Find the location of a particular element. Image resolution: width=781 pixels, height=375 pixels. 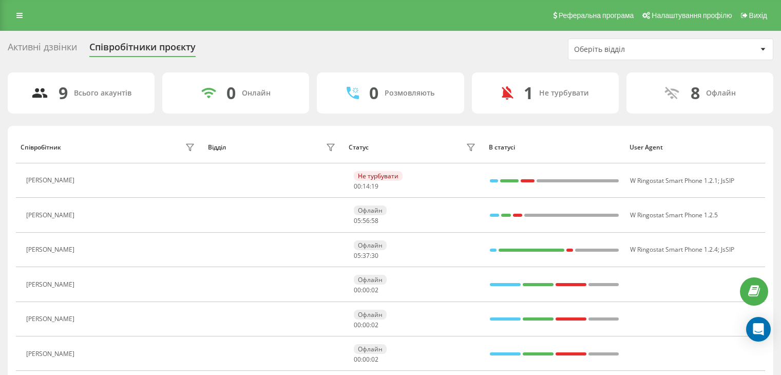

div: 1 is located at coordinates (529, 93).